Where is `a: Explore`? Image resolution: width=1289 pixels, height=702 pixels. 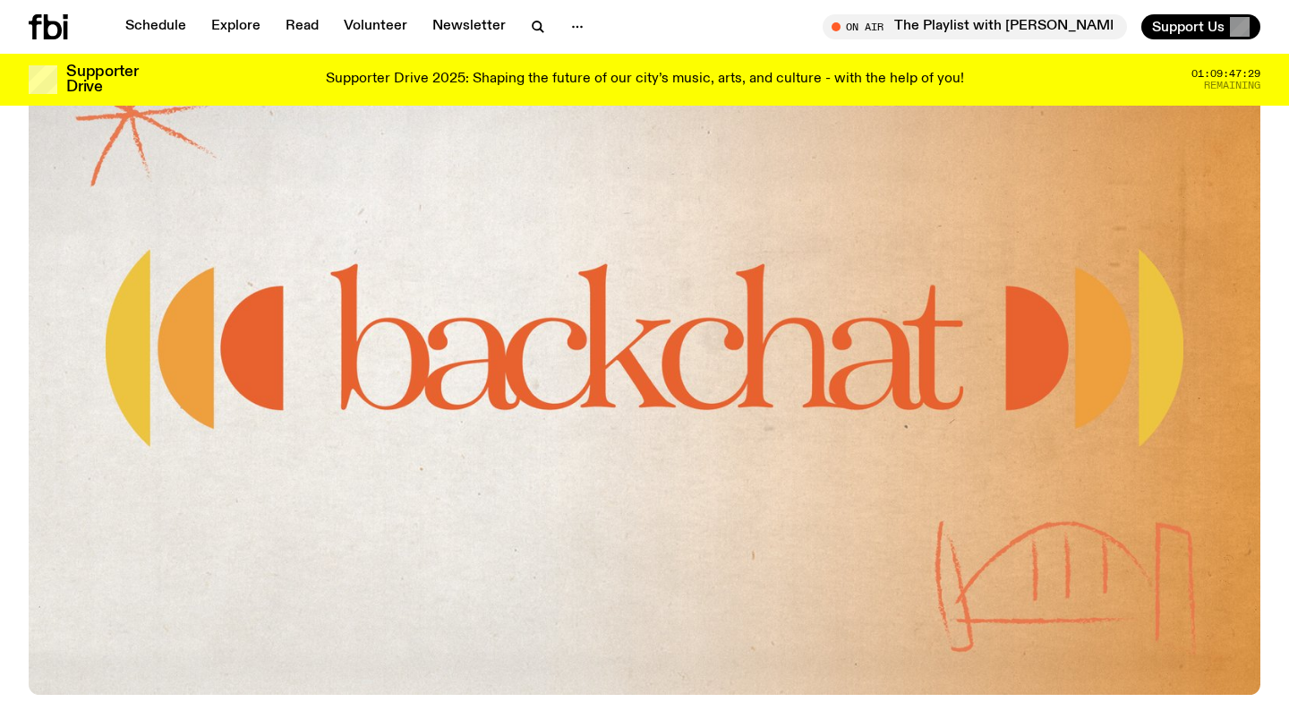
a: Explore is located at coordinates (235, 27).